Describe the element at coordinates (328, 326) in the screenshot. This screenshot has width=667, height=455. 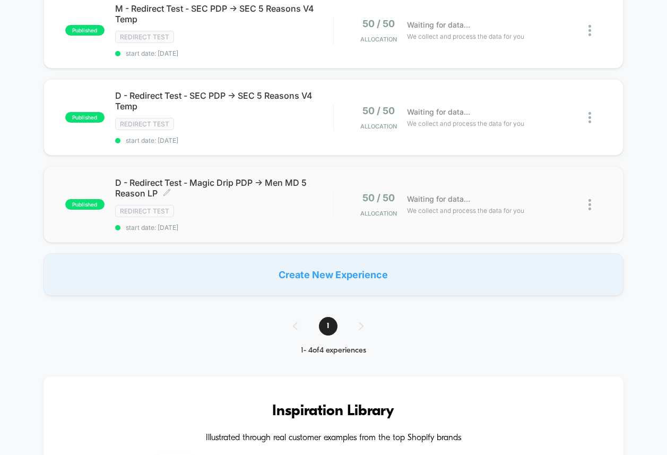
I see `span: 1` at that location.